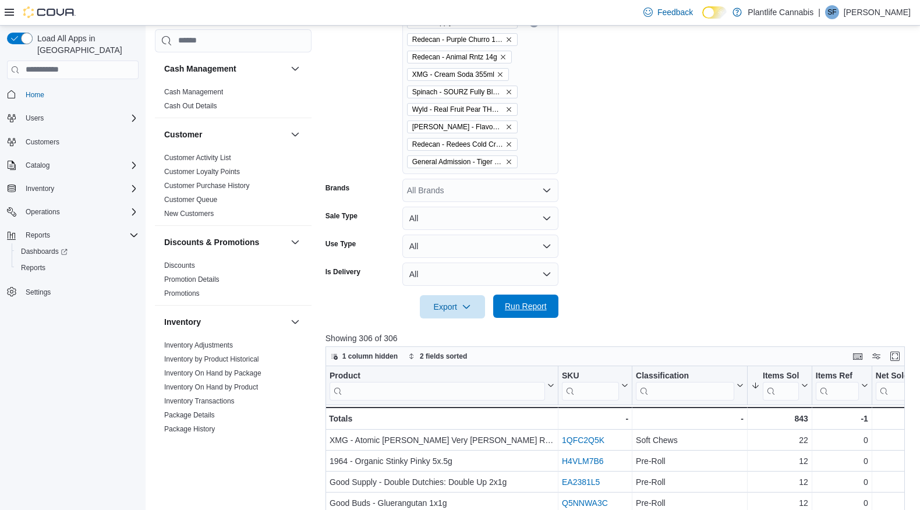  Describe the element at coordinates (43, 142) in the screenshot. I see `a: Customers` at that location.